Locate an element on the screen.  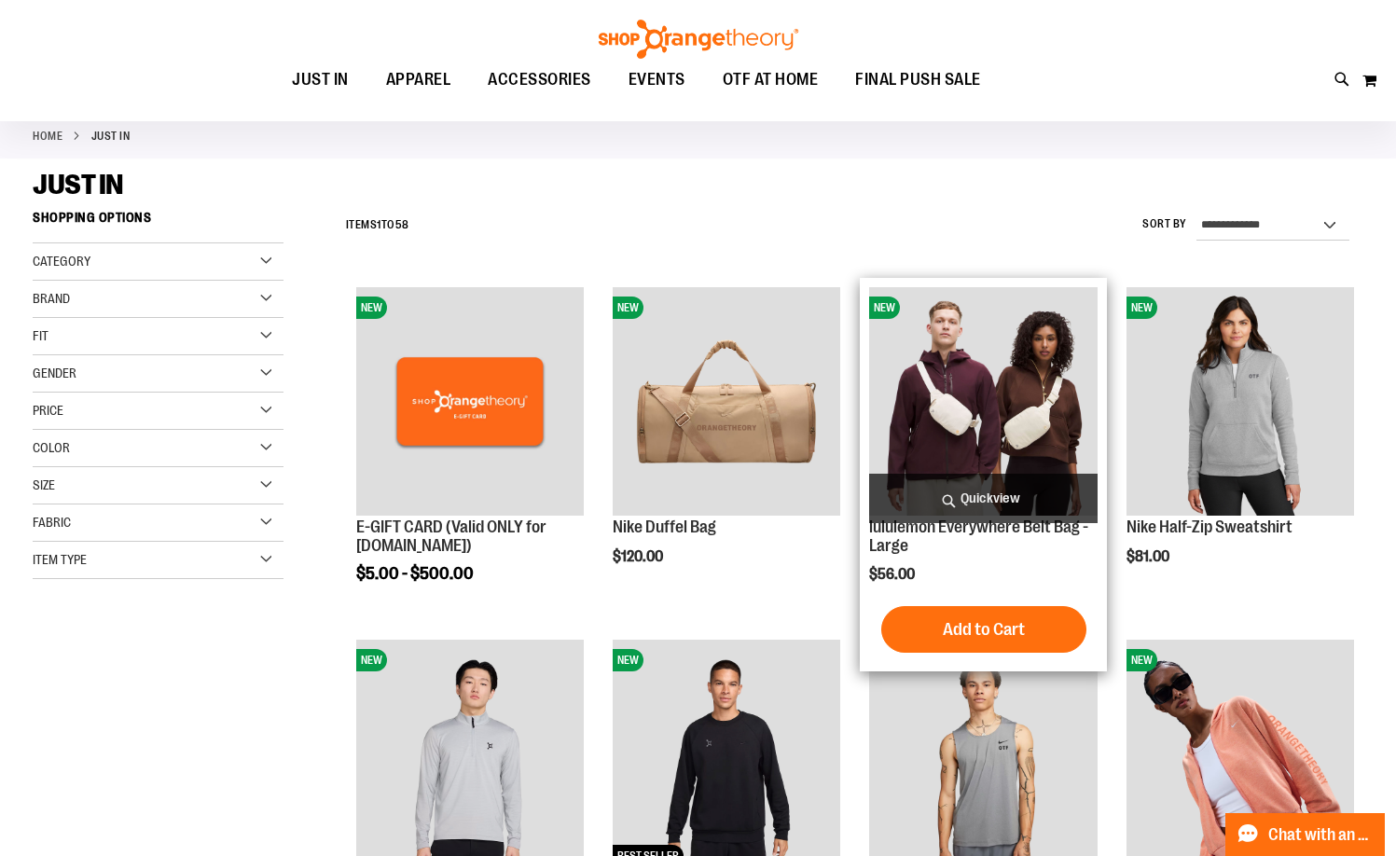
a: Nike Half-Zip SweatshirtNEW is located at coordinates (1240, 402).